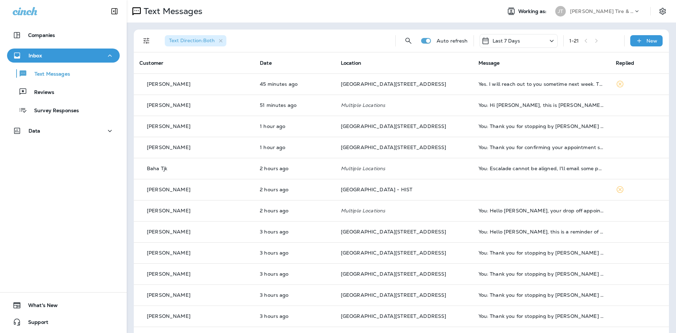 Image resolution: width=676 pixels, height=333 pixels. Describe the element at coordinates (53, 111) in the screenshot. I see `p: Survey Responses` at that location.